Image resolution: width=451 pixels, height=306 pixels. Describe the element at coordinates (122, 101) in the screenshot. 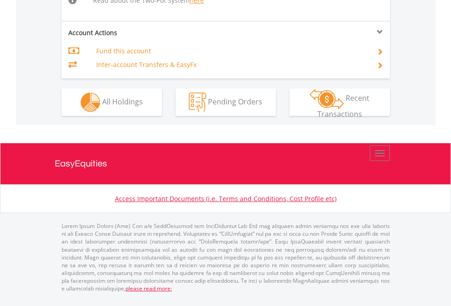

I see `span: All Holdings` at that location.